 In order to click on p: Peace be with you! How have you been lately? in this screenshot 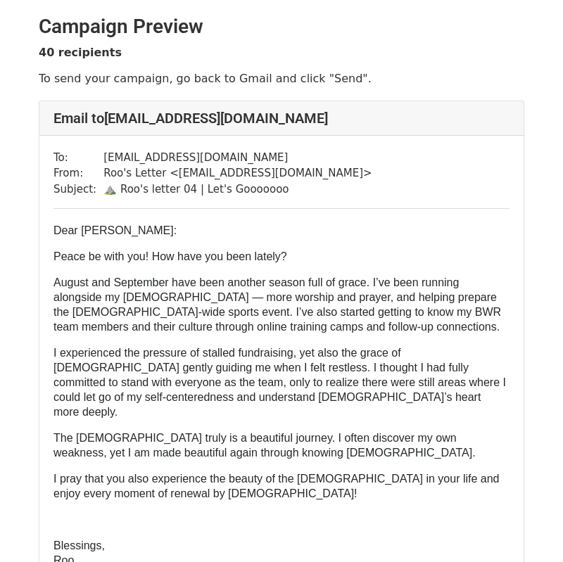, I will do `click(282, 256)`.